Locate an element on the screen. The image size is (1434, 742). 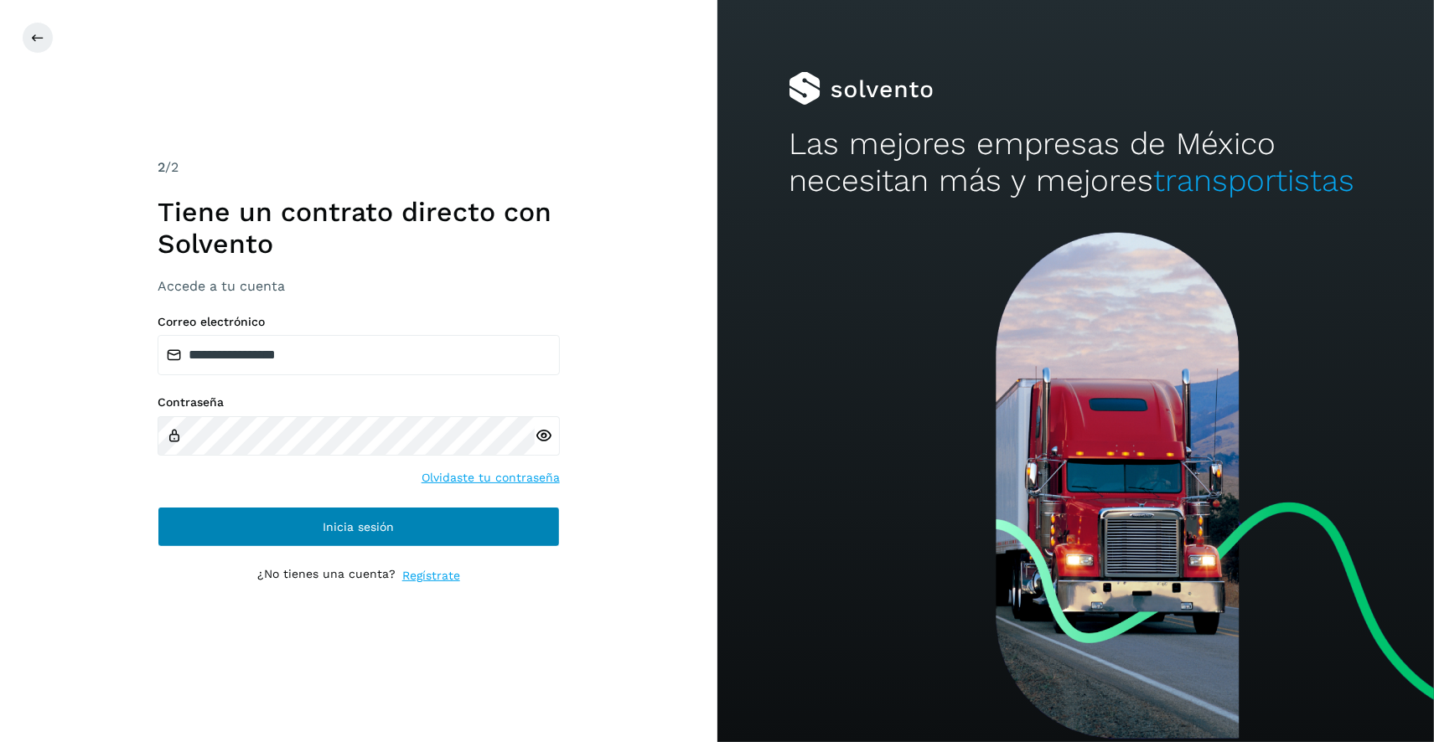
h2: Las mejores empresas de México necesitan más y mejores is located at coordinates (1075, 163).